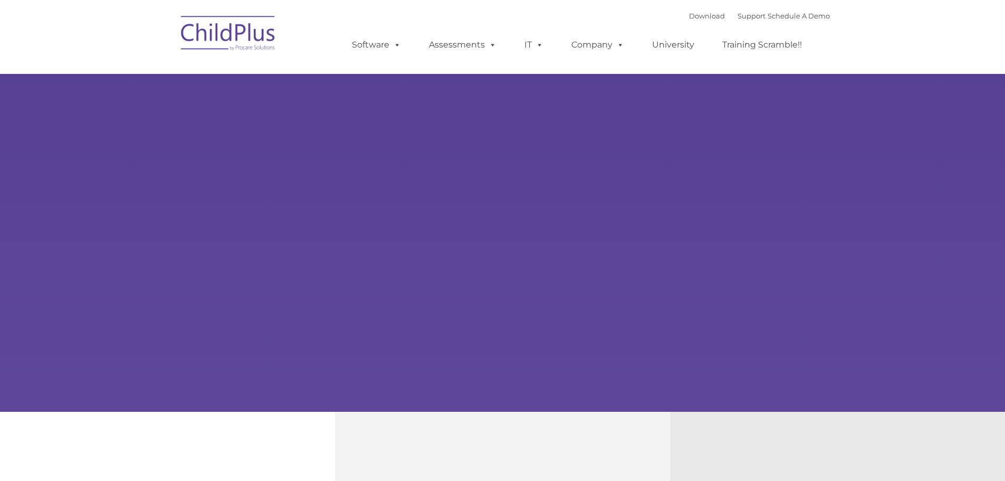 This screenshot has height=481, width=1005. I want to click on a: Support, so click(751, 16).